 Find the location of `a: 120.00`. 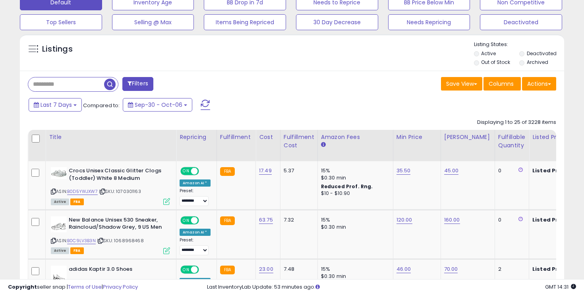

a: 120.00 is located at coordinates (404, 220).